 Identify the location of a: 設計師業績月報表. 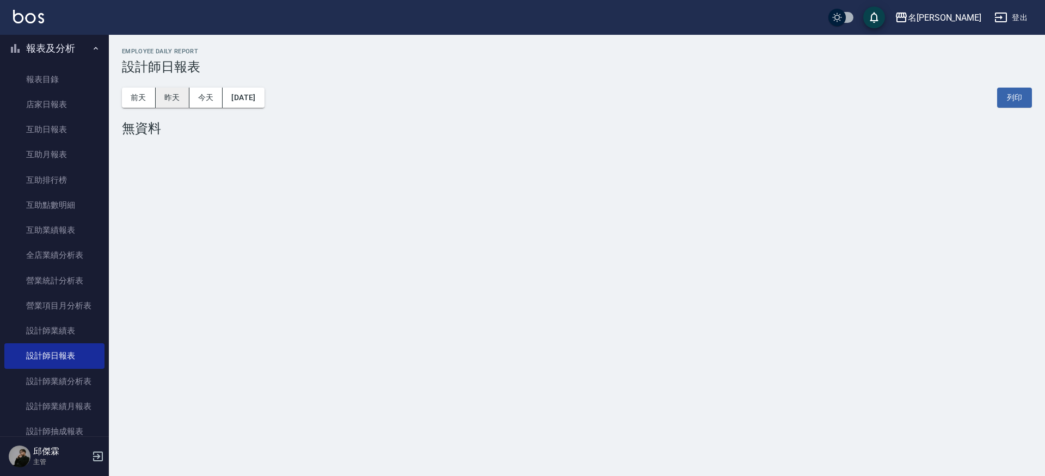
(54, 407).